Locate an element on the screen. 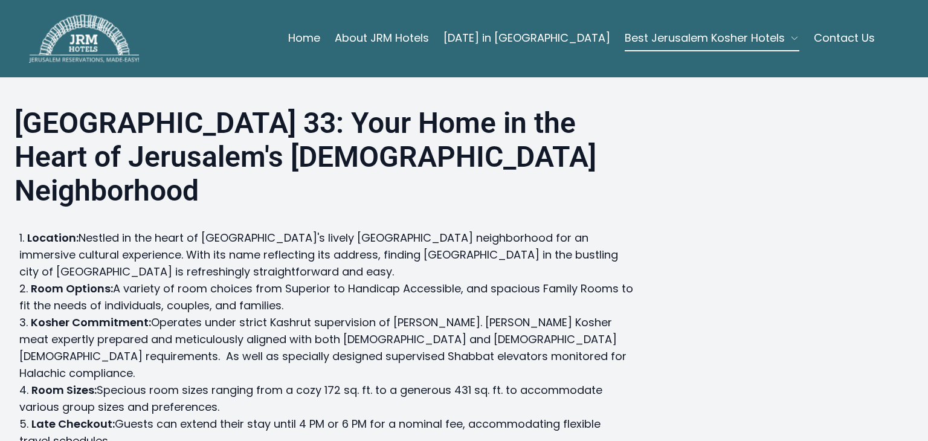 The width and height of the screenshot is (928, 441). a: Home is located at coordinates (304, 38).